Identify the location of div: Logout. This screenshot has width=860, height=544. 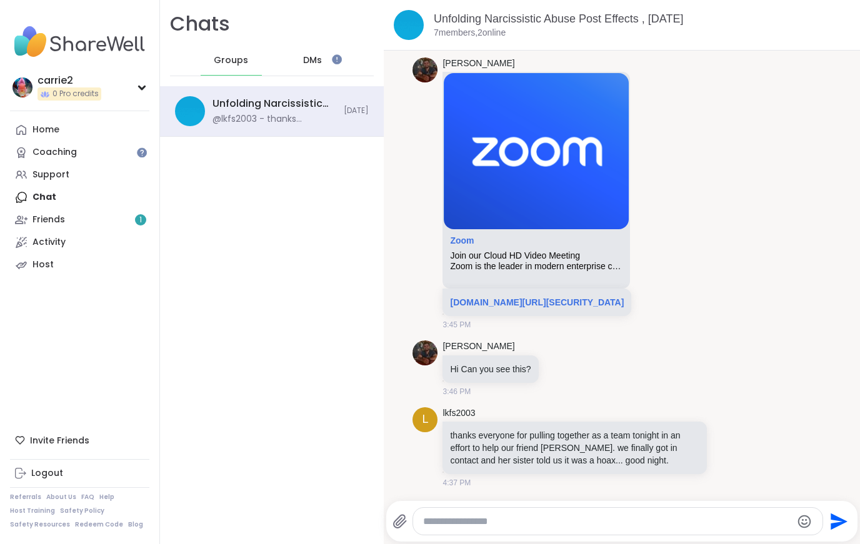
(47, 474).